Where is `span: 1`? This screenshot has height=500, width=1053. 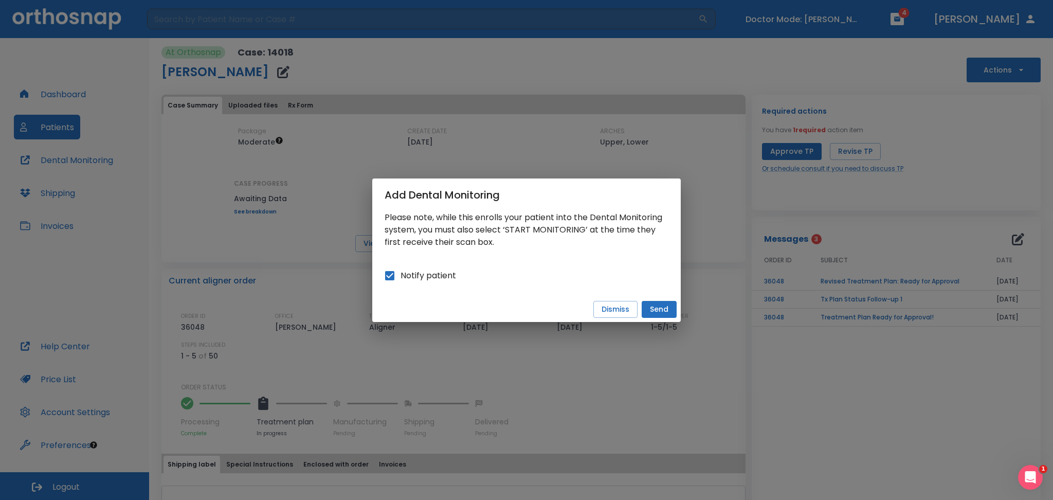 span: 1 is located at coordinates (1043, 469).